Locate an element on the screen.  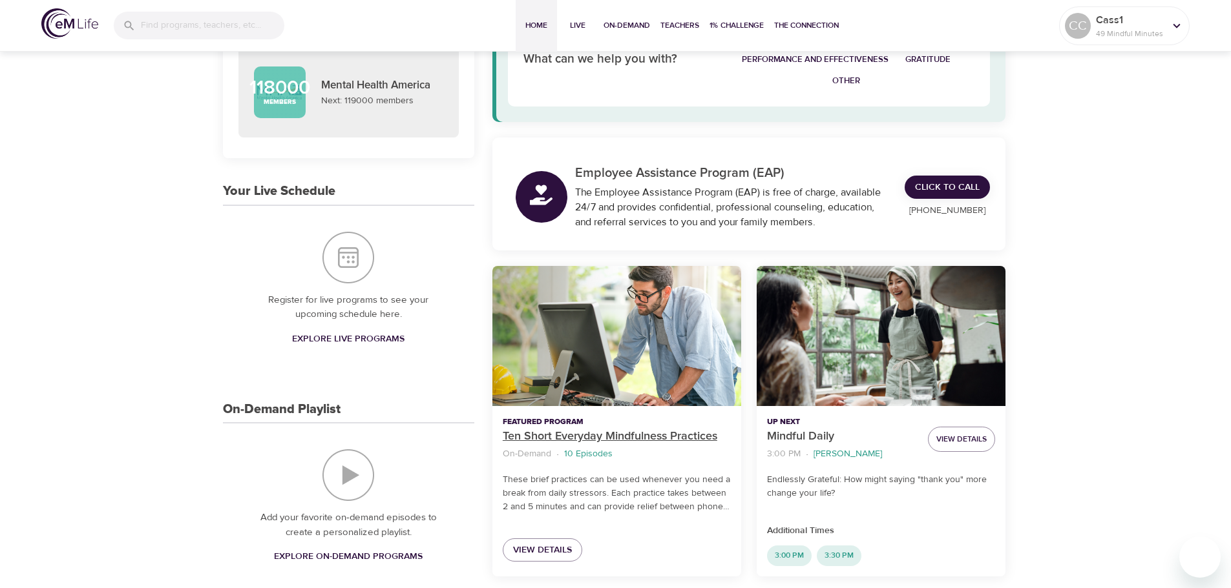
button: Gratitude is located at coordinates (928, 59).